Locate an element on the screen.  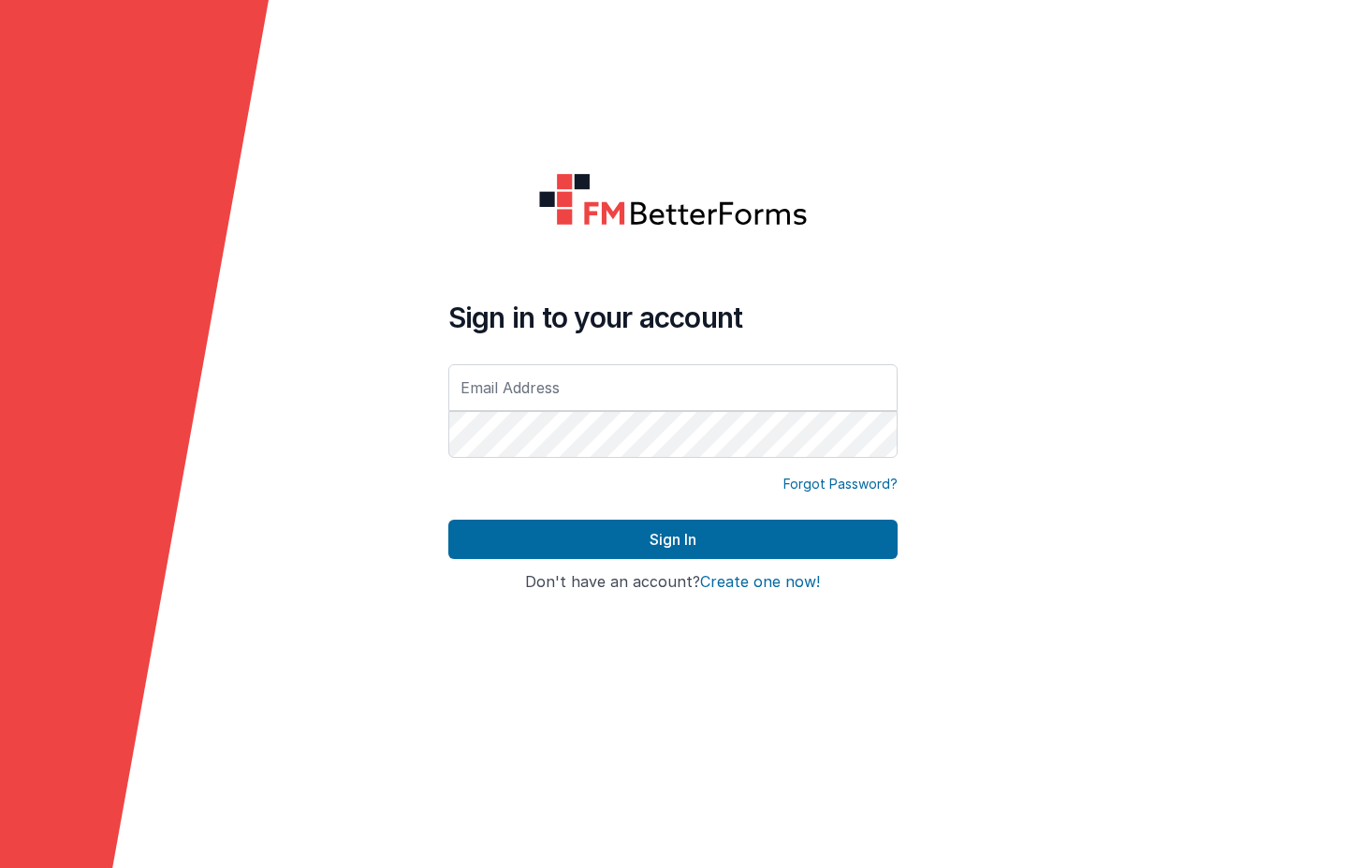
h4: Don't have an account? is located at coordinates (673, 582).